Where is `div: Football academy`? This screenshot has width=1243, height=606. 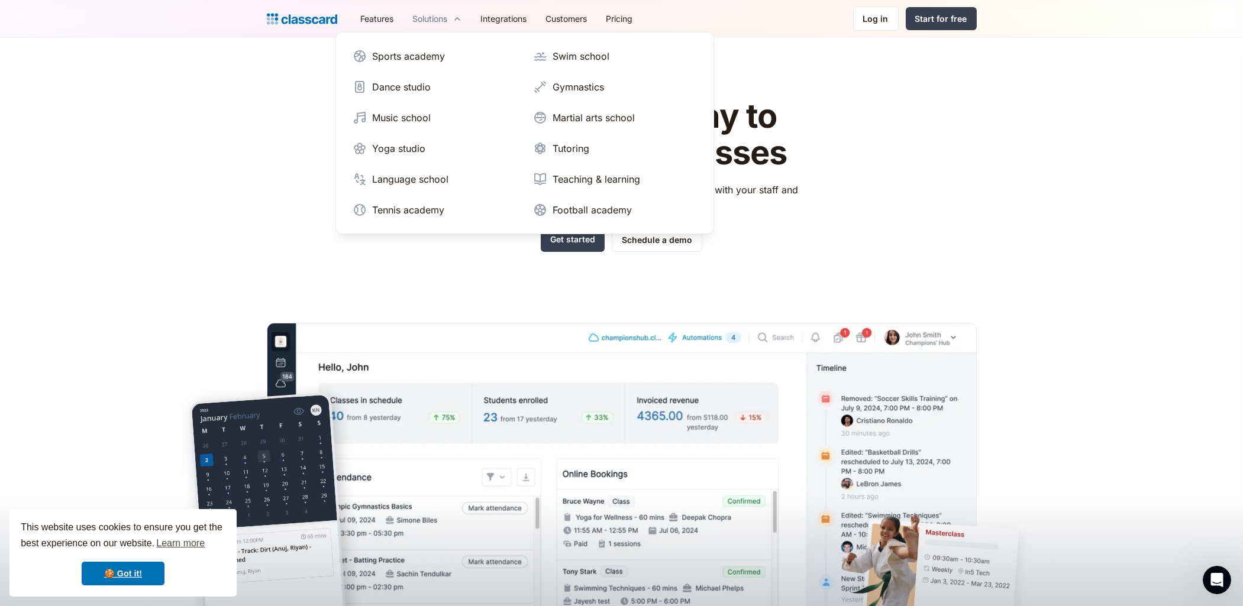
div: Football academy is located at coordinates (593, 210).